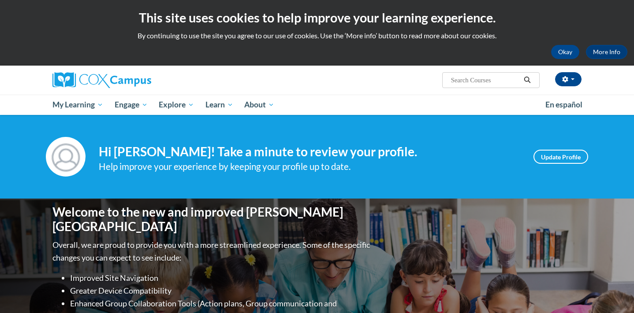  What do you see at coordinates (561, 157) in the screenshot?
I see `a: Update Profile` at bounding box center [561, 157].